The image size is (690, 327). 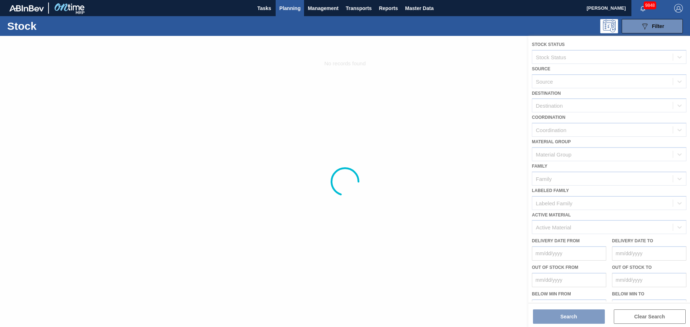 I want to click on span: 9848, so click(x=650, y=5).